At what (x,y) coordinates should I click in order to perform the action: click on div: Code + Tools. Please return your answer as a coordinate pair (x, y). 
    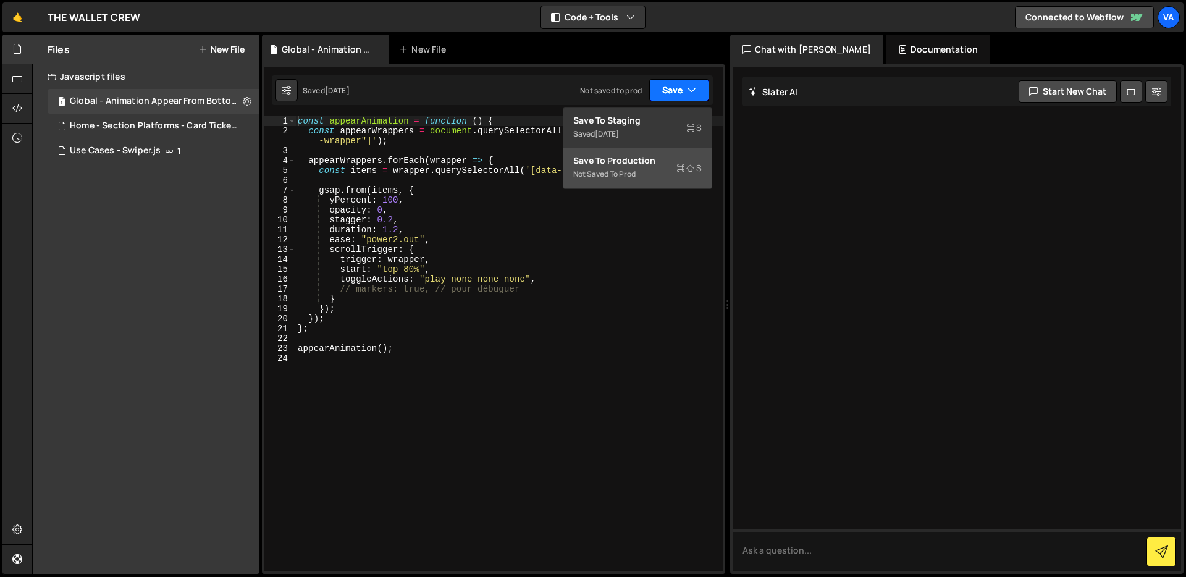
    Looking at the image, I should click on (637, 148).